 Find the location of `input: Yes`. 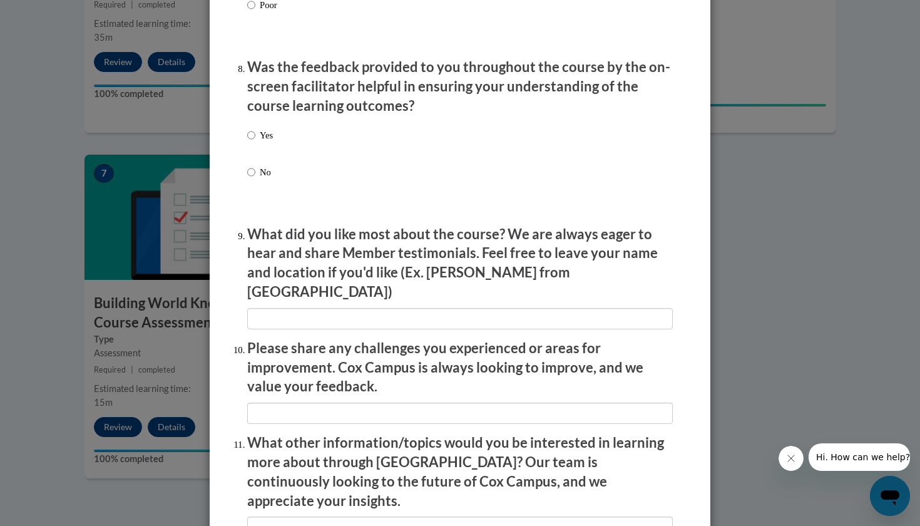

input: Yes is located at coordinates (251, 135).